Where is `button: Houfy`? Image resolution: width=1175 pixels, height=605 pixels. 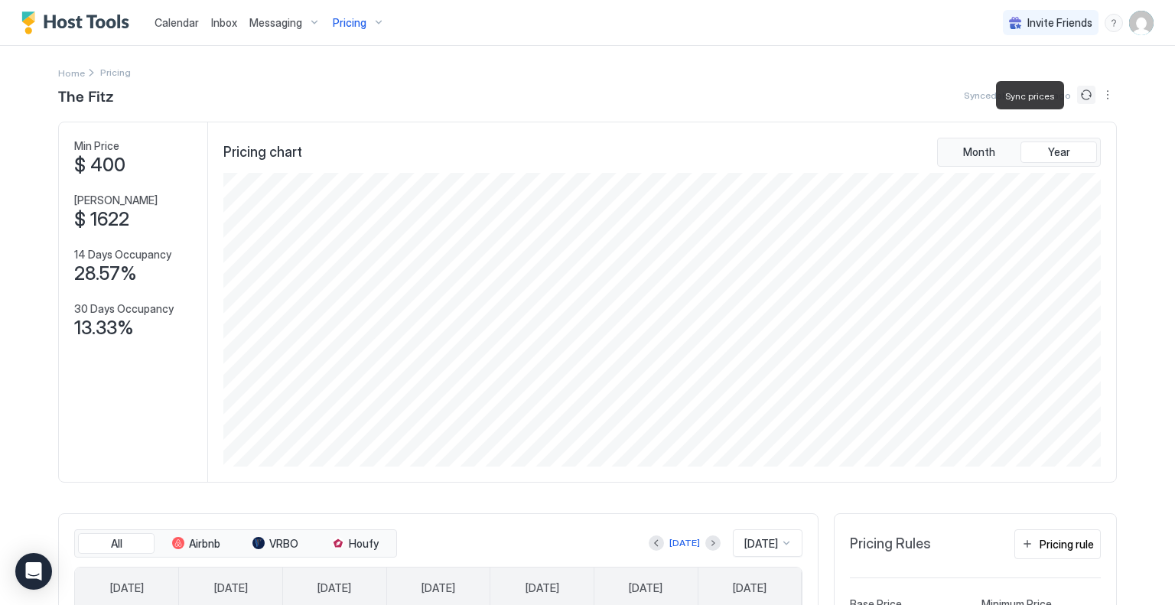 button: Houfy is located at coordinates (355, 544).